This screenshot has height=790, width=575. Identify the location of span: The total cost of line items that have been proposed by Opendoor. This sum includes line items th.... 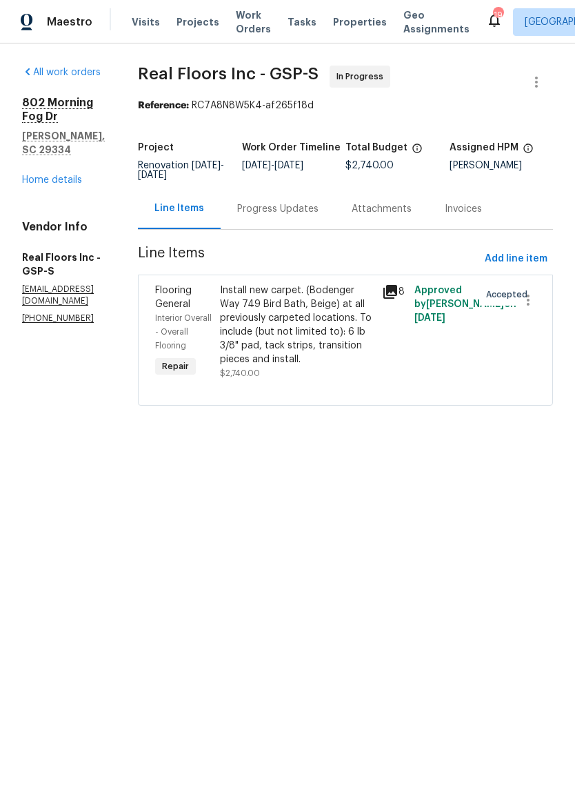
(417, 152).